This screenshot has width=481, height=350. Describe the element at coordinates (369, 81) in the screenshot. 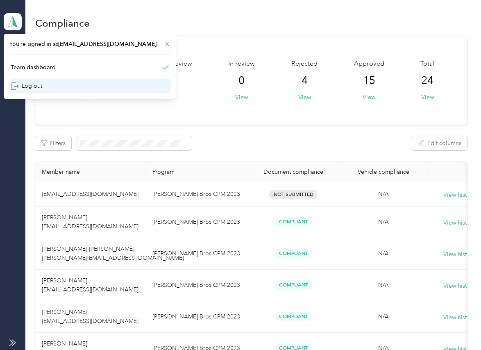

I see `span: 15` at that location.